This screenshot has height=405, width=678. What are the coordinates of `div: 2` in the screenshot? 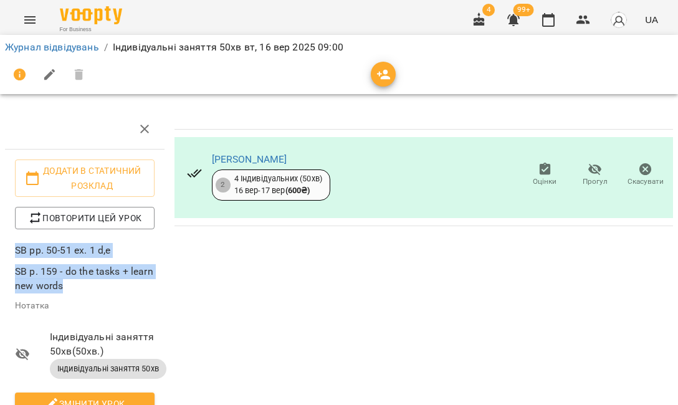 It's located at (223, 185).